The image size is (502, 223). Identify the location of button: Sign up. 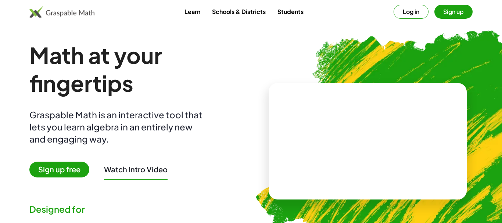
(453, 12).